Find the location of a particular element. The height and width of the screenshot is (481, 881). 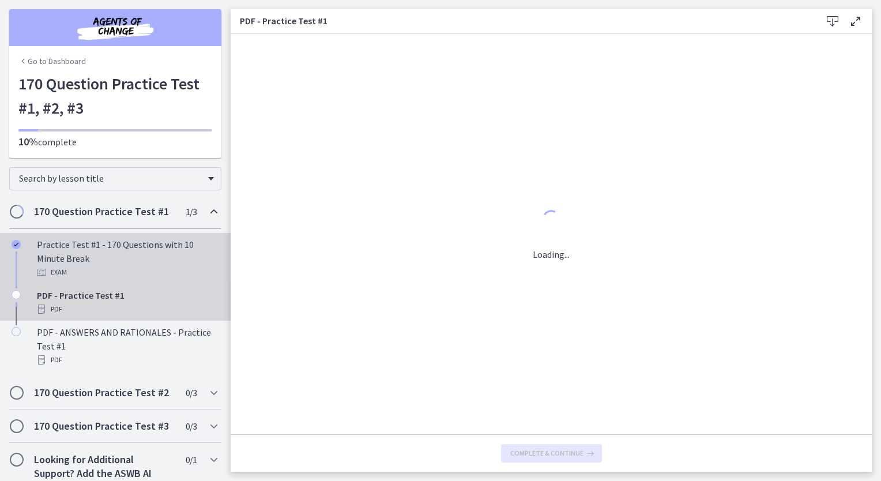

div: Practice Test #1 - 170 Questions with 10 Minute Break is located at coordinates (127, 258).